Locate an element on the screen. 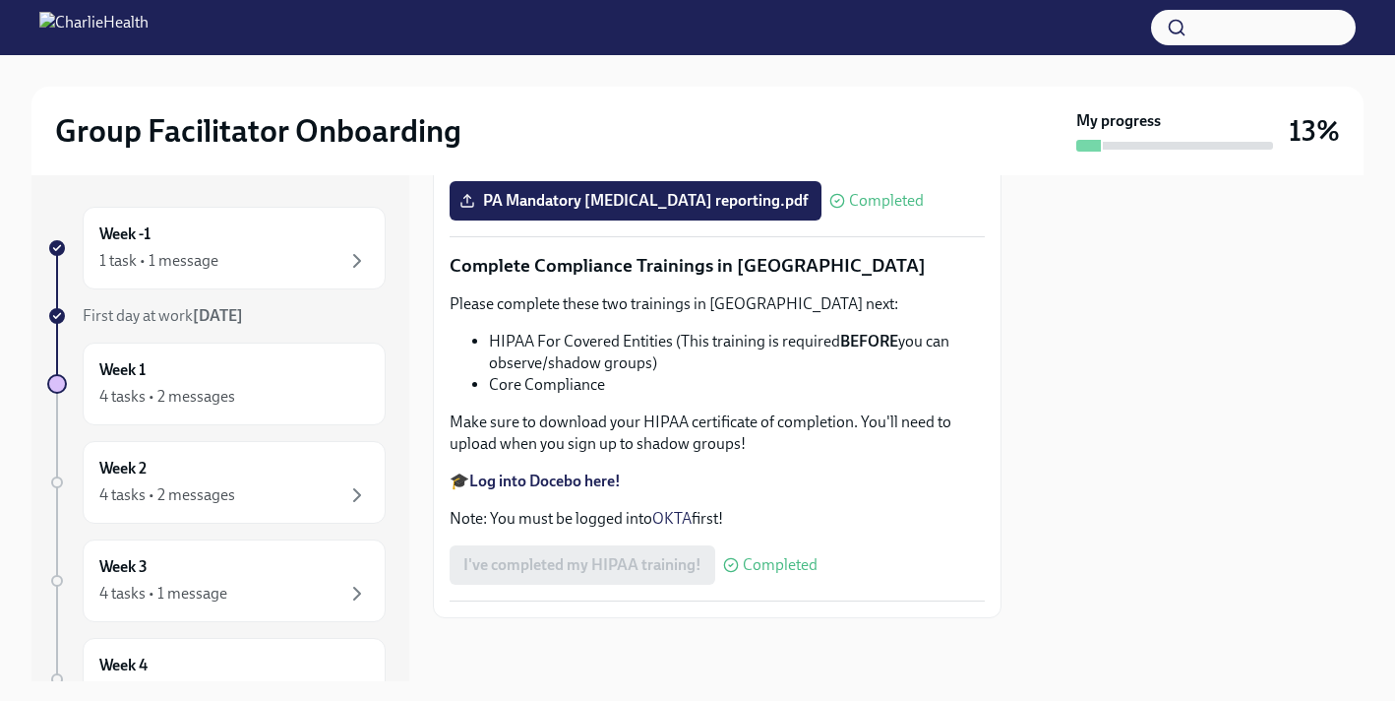 Image resolution: width=1395 pixels, height=701 pixels. strong: My progress is located at coordinates (1119, 121).